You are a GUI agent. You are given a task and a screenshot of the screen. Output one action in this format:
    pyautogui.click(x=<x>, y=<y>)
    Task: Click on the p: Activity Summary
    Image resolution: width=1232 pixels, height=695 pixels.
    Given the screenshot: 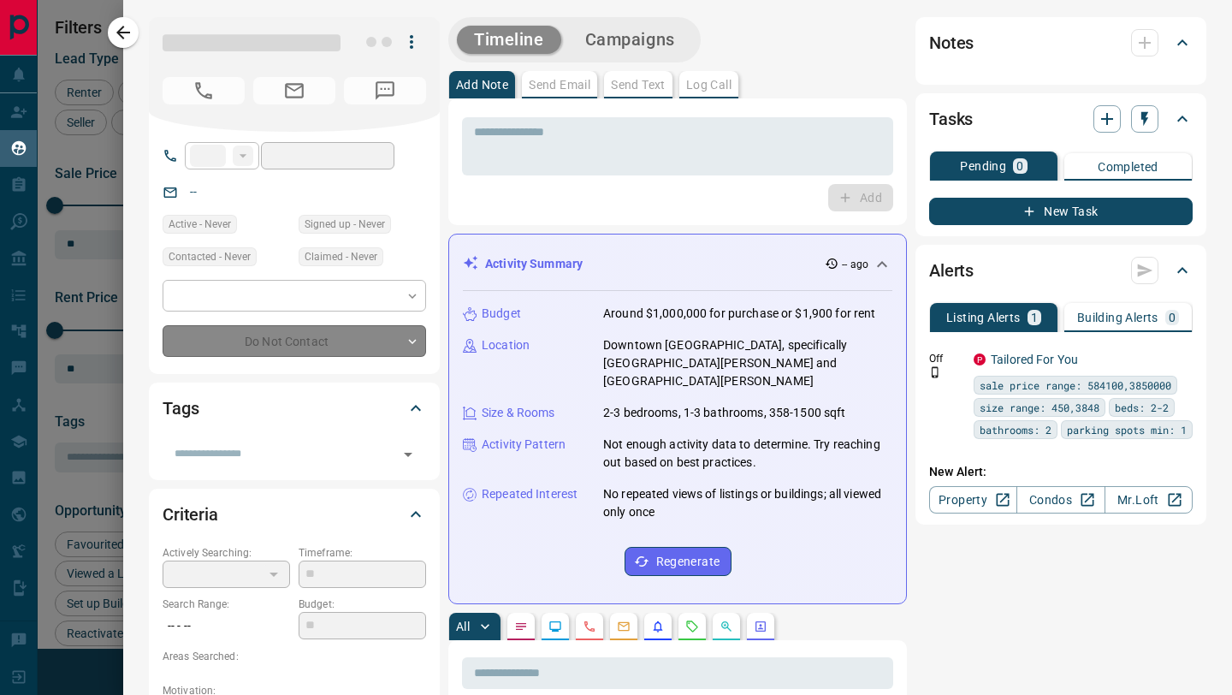 What is the action you would take?
    pyautogui.click(x=534, y=264)
    